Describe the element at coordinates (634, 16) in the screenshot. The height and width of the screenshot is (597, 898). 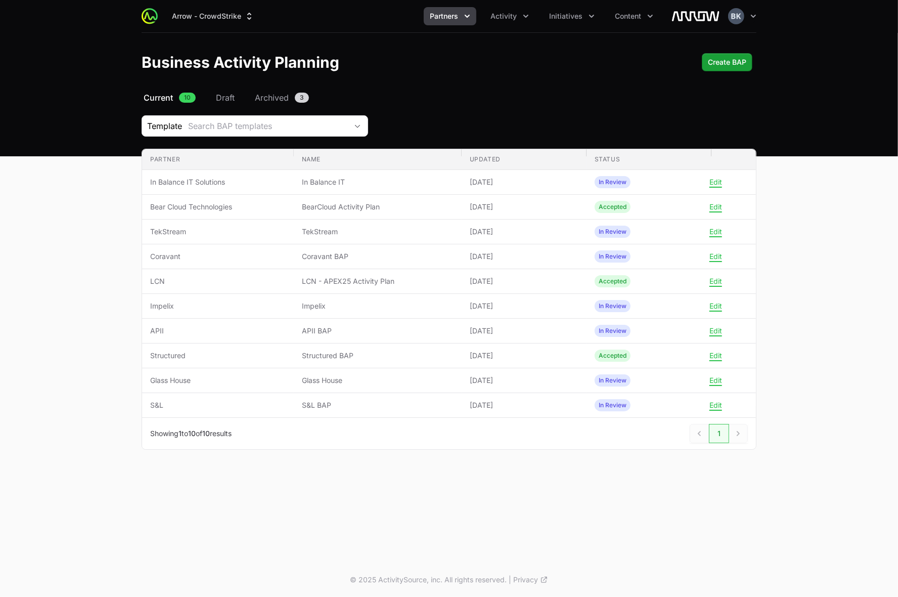
I see `div: Content menu` at that location.